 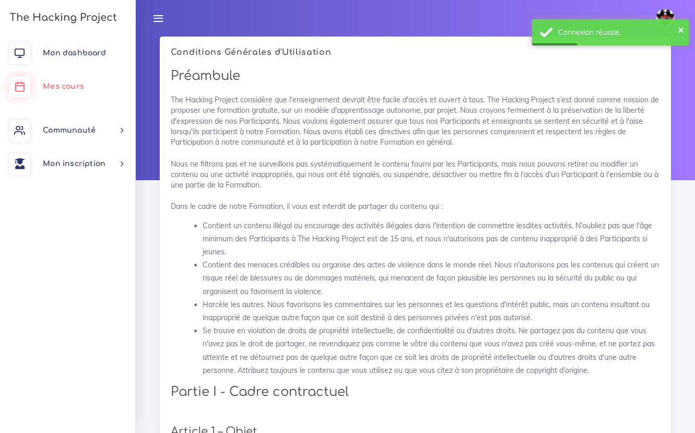 What do you see at coordinates (432, 311) in the screenshot?
I see `li: Harcèle les autres. Nous favorisons les commentaires sur les personnes et les questions d'intérêt...` at bounding box center [432, 311].